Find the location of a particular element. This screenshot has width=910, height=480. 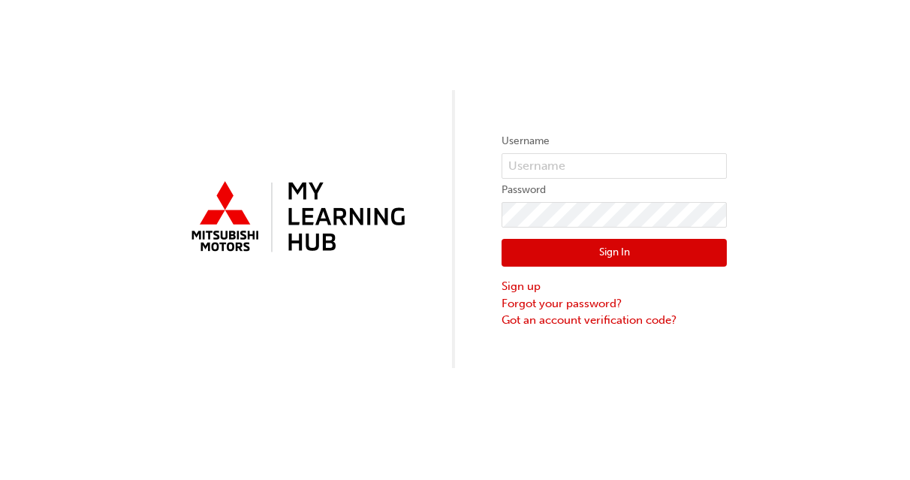

label: Password is located at coordinates (614, 190).